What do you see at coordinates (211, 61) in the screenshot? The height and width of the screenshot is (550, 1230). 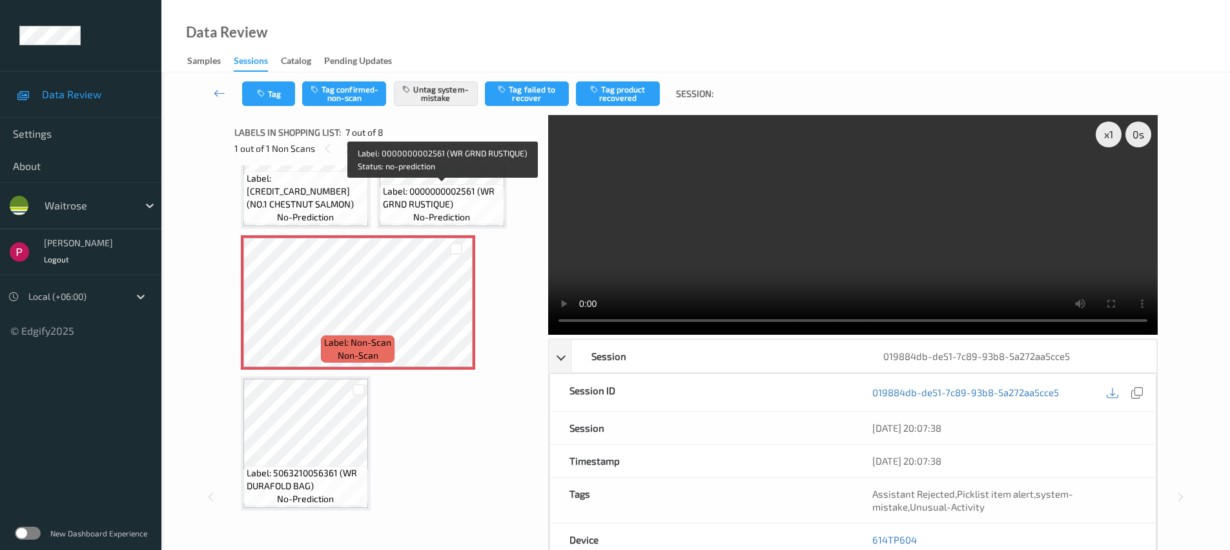 I see `a: Samples` at bounding box center [211, 61].